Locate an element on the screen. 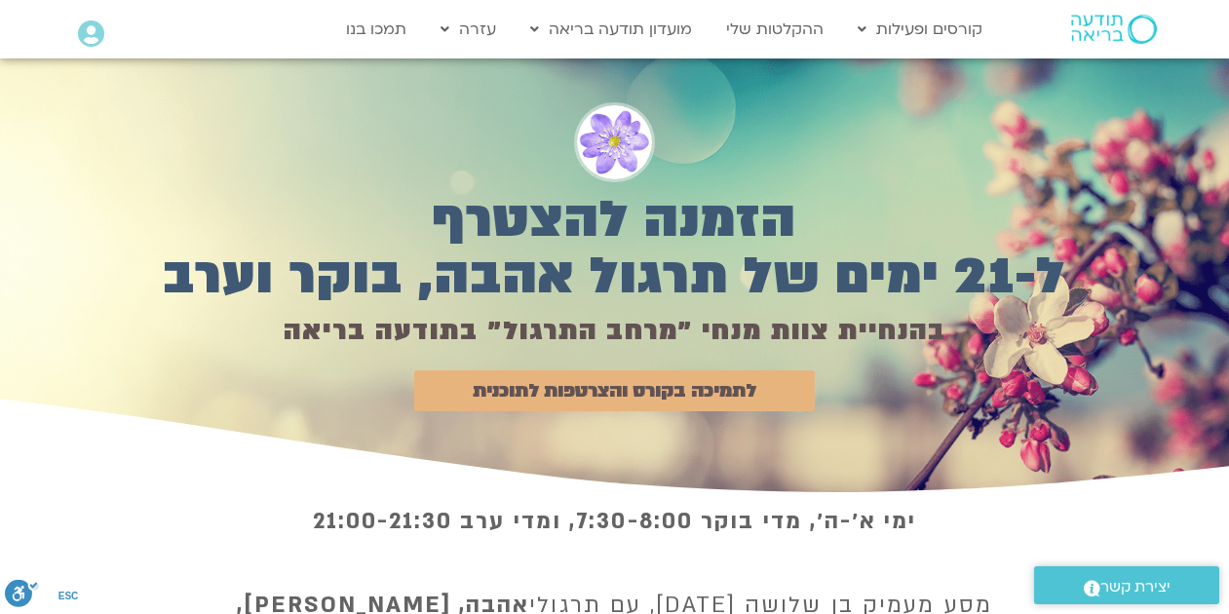 This screenshot has width=1229, height=614. a: לתמיכה בקורס והצרטפות לתוכנית is located at coordinates (614, 391).